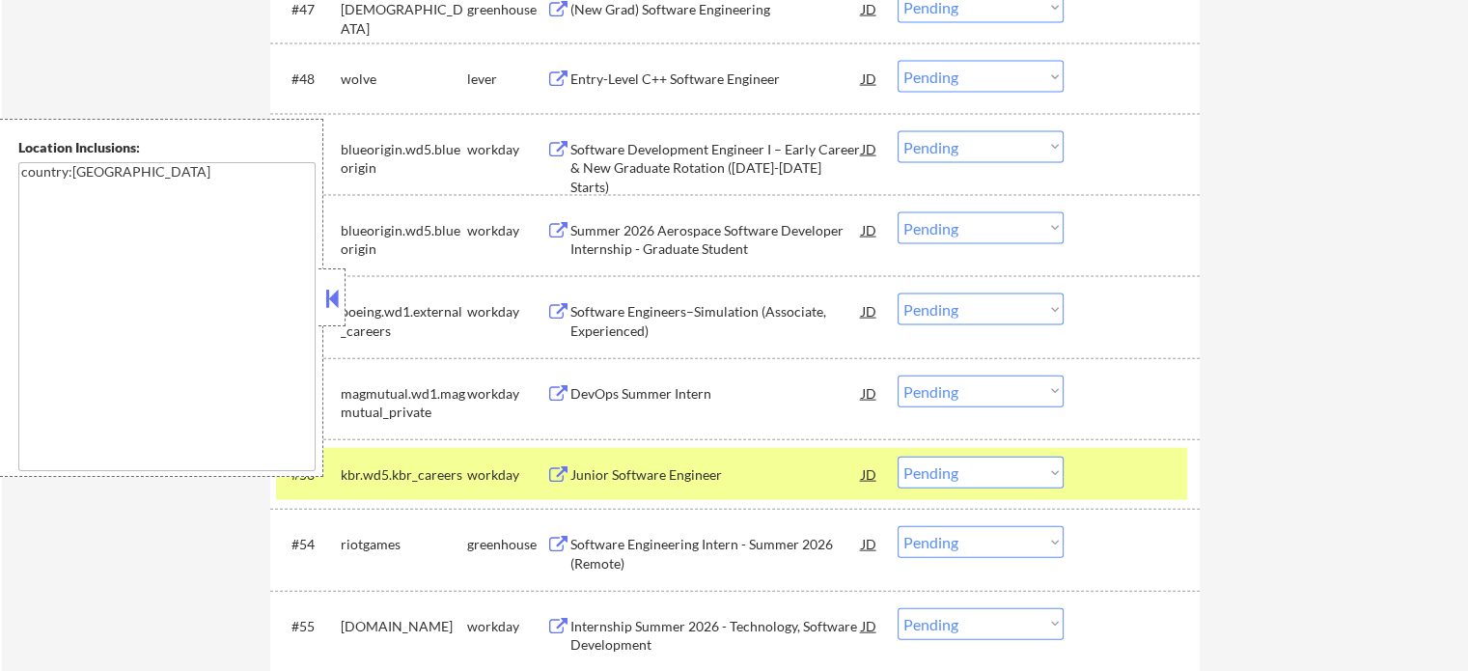 The image size is (1468, 671). Describe the element at coordinates (167, 148) in the screenshot. I see `div: Location Inclusions:` at that location.